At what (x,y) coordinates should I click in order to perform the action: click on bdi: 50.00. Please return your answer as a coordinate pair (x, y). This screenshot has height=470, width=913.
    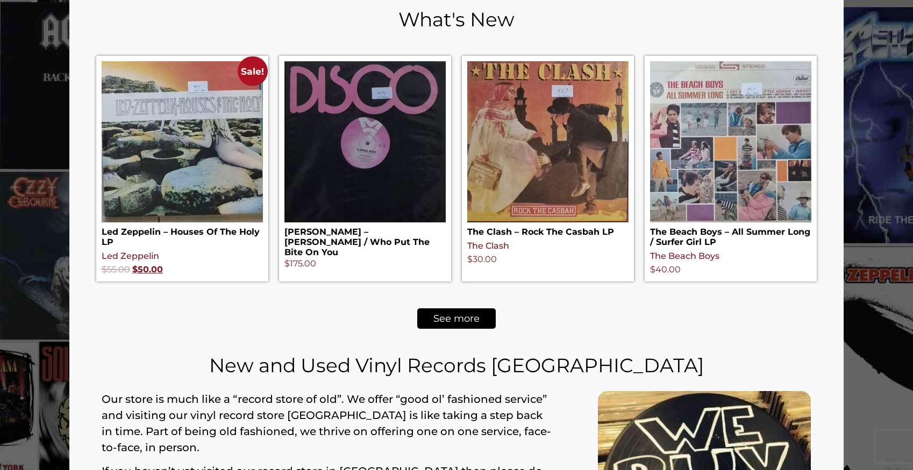
    Looking at the image, I should click on (147, 269).